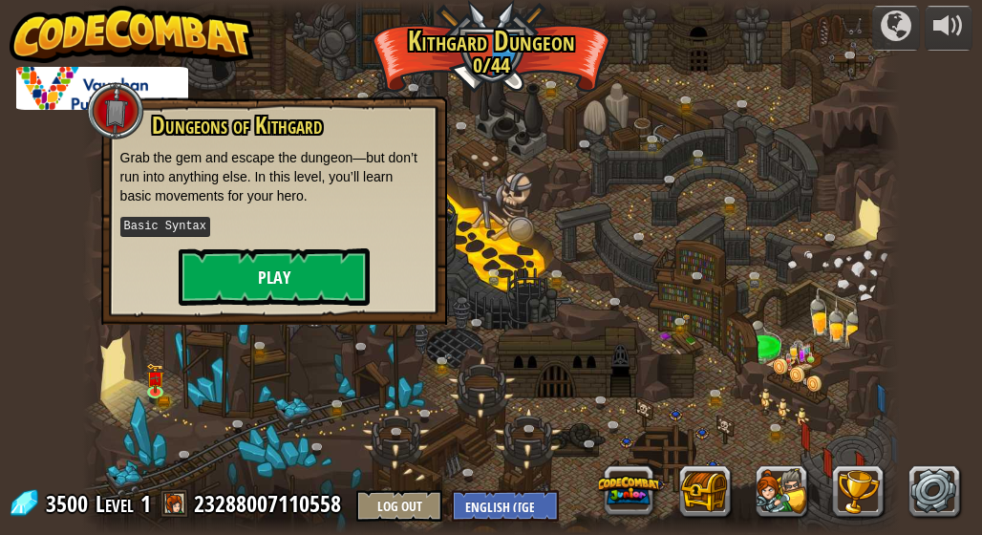  Describe the element at coordinates (237, 125) in the screenshot. I see `span: Dungeons of Kithgard` at that location.